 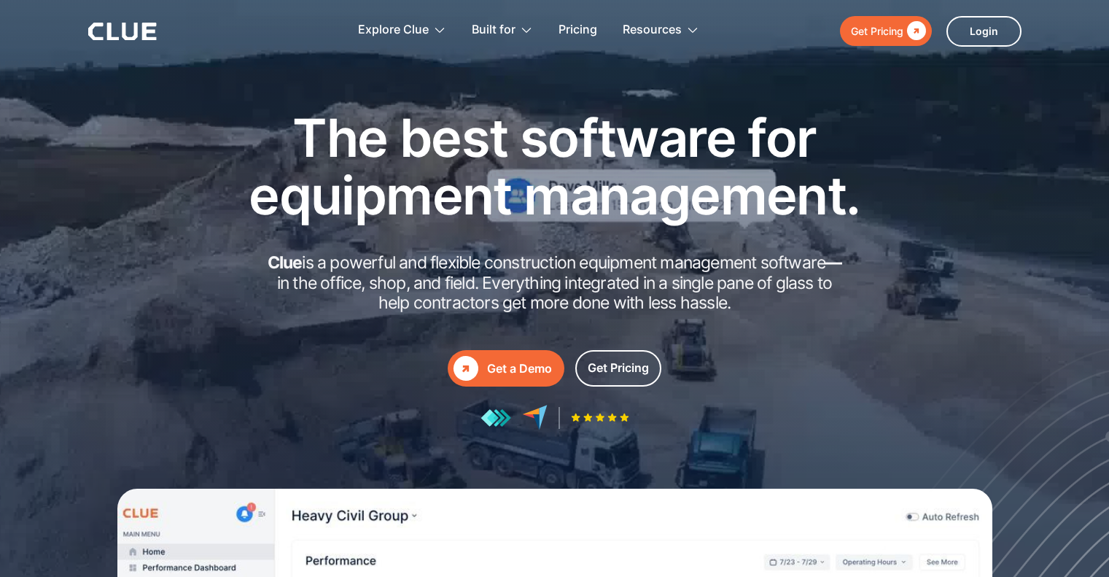 I want to click on strong: Clue, so click(x=285, y=262).